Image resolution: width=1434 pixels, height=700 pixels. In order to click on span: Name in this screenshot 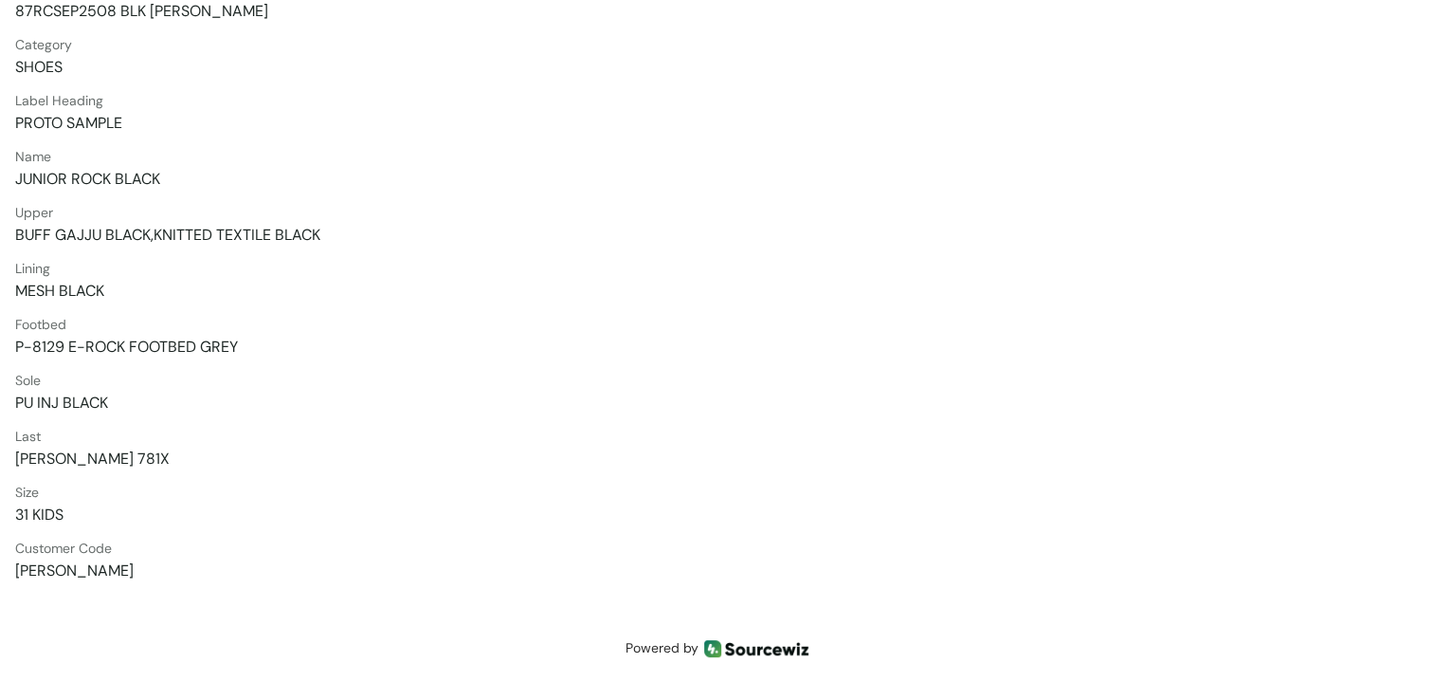, I will do `click(717, 156)`.